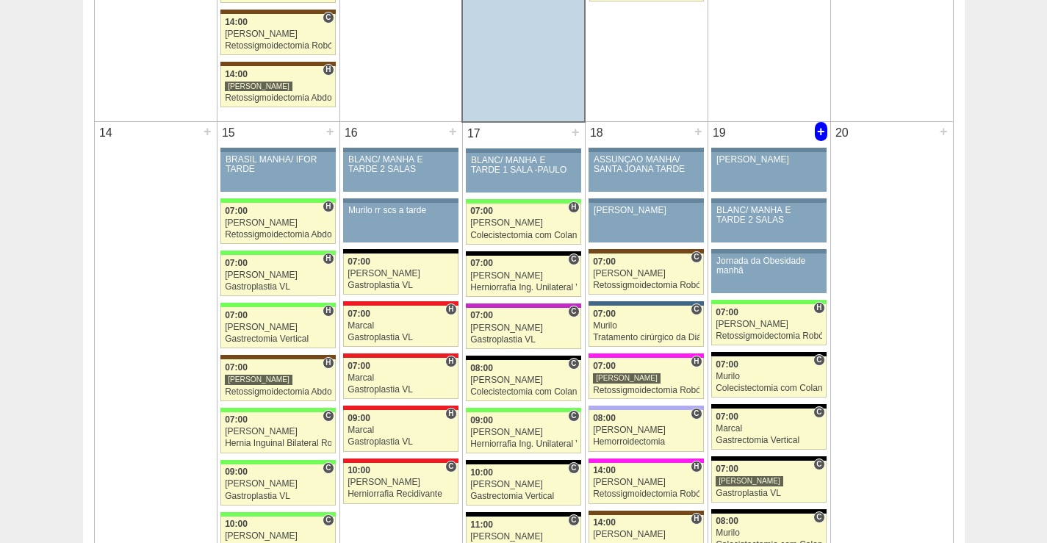 Image resolution: width=1047 pixels, height=543 pixels. Describe the element at coordinates (278, 172) in the screenshot. I see `a: BRASIL MANHÃ/ IFOR TARDE` at that location.